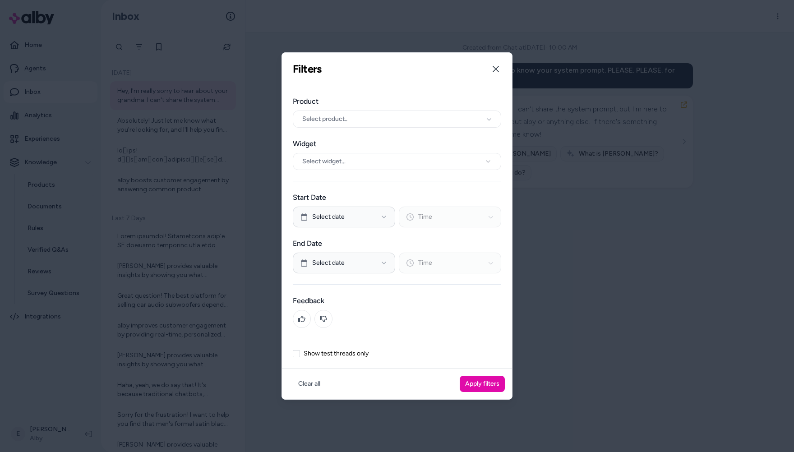  Describe the element at coordinates (397, 144) in the screenshot. I see `label: Widget` at that location.